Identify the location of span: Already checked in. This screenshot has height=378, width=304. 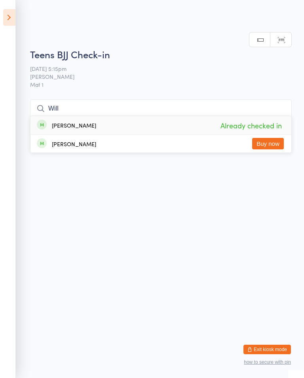
(251, 125).